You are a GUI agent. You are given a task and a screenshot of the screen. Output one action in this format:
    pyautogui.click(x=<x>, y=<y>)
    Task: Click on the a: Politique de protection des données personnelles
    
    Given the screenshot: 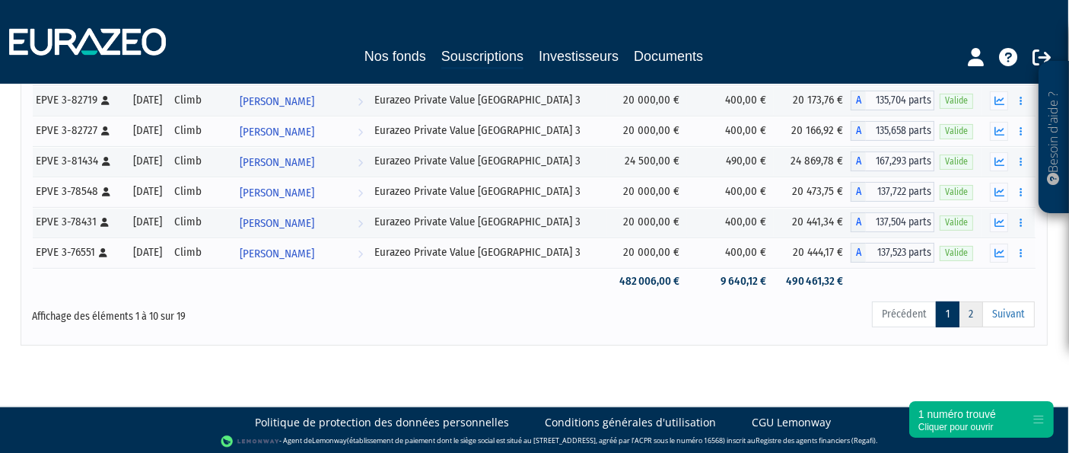 What is the action you would take?
    pyautogui.click(x=383, y=422)
    